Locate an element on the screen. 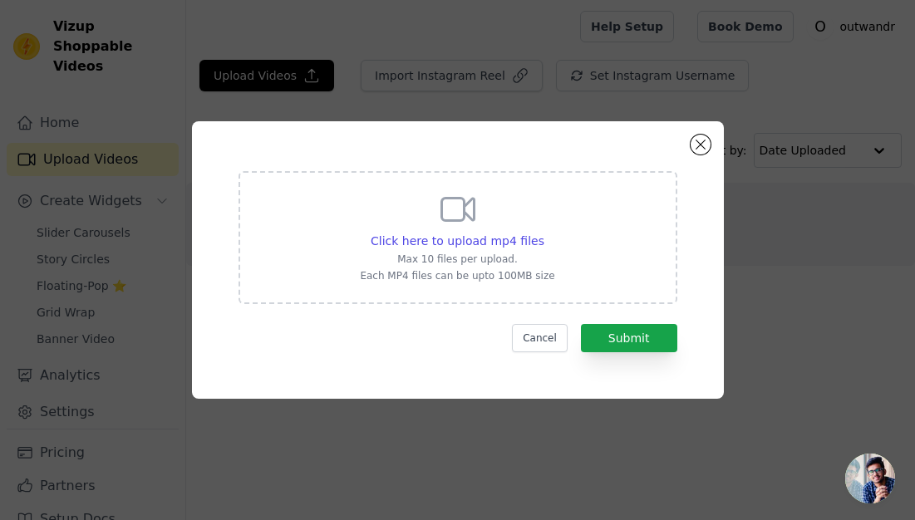 This screenshot has height=520, width=915. button: Close modal is located at coordinates (701, 145).